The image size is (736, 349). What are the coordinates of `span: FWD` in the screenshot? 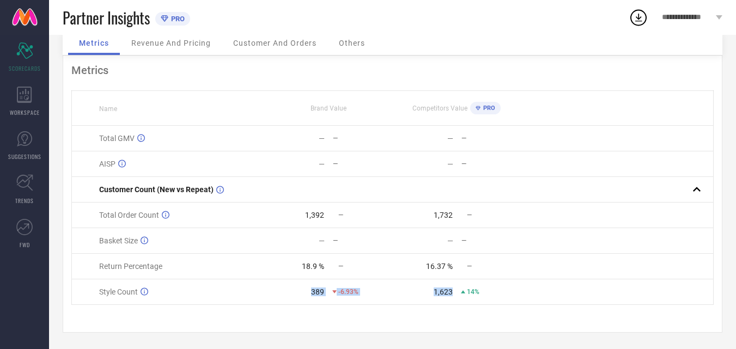 It's located at (25, 245).